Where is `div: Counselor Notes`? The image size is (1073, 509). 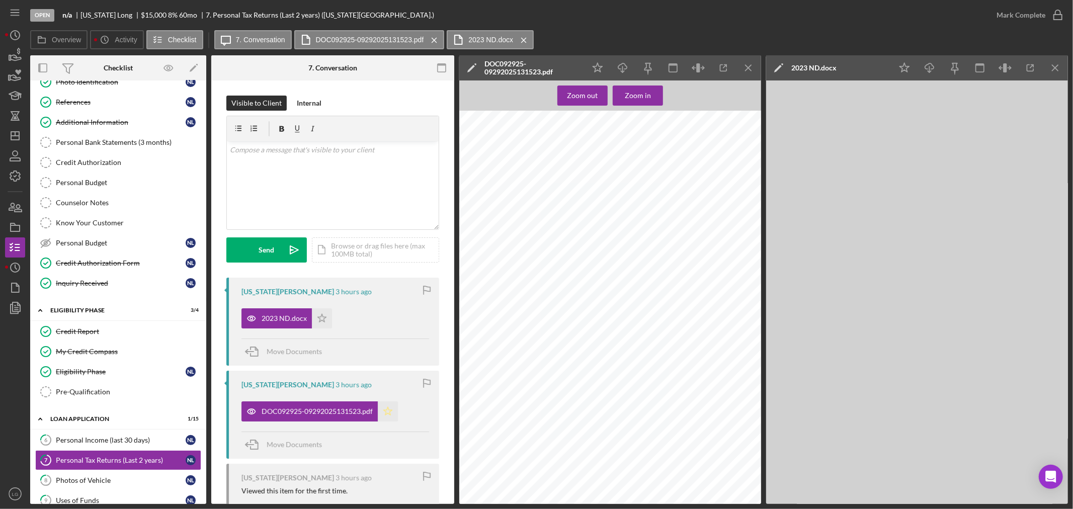
div: Counselor Notes is located at coordinates (128, 203).